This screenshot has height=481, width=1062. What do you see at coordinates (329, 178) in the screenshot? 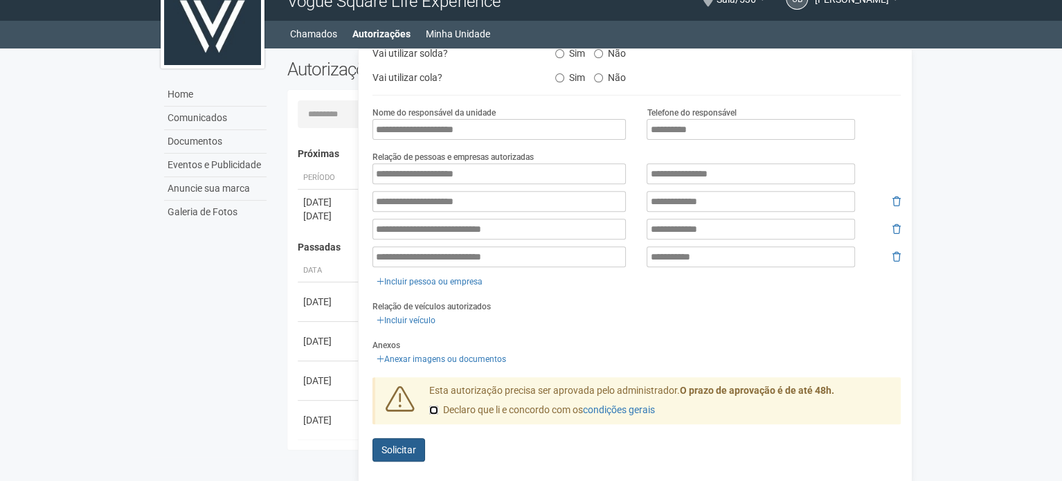
I see `th: Período` at bounding box center [329, 178].